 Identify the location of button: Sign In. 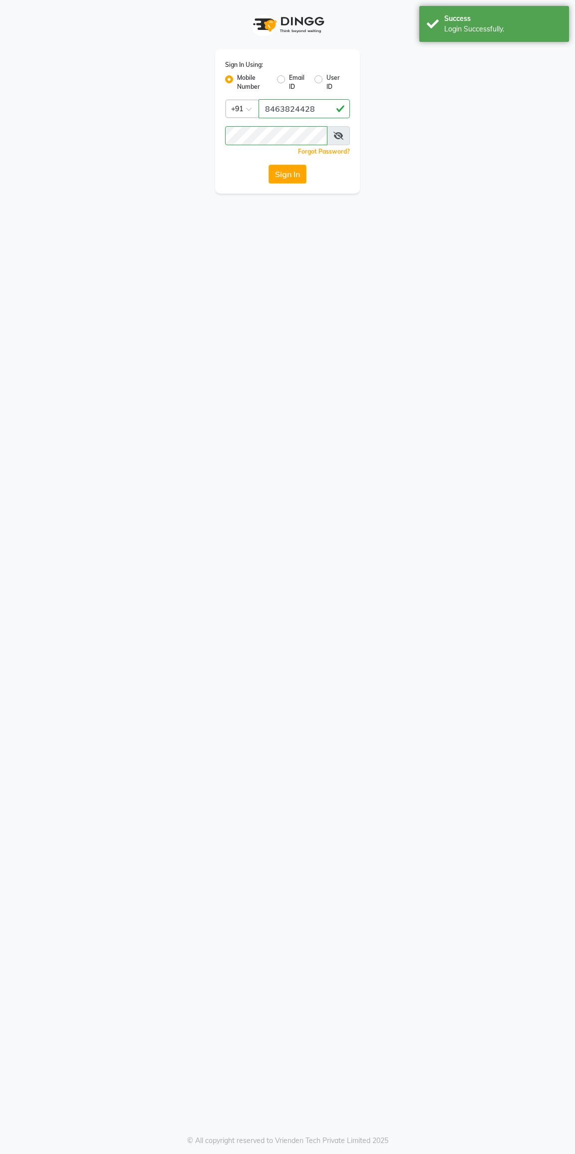
(287, 174).